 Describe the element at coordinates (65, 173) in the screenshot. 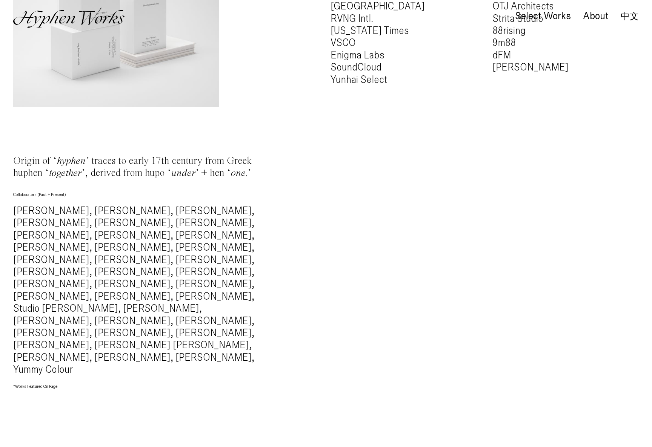

I see `em: together` at that location.